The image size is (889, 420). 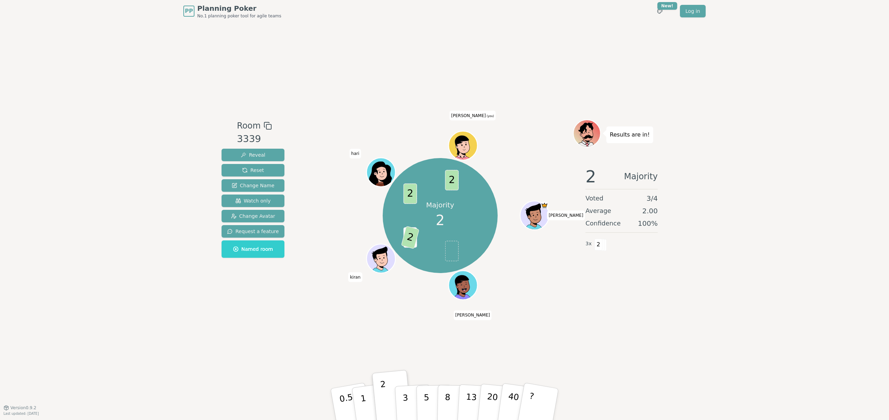 I want to click on button: Reveal, so click(x=253, y=155).